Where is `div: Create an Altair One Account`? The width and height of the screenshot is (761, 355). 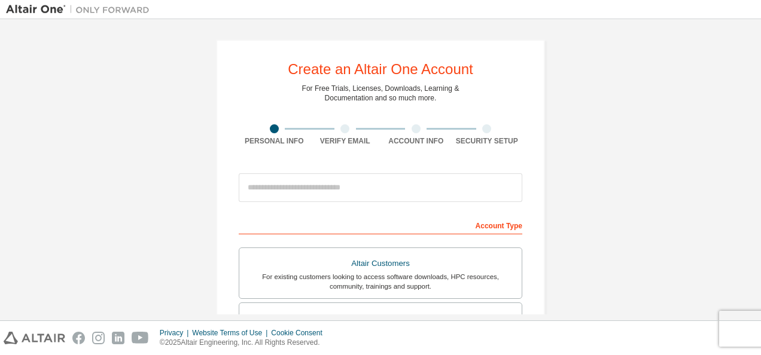
div: Create an Altair One Account is located at coordinates (380, 69).